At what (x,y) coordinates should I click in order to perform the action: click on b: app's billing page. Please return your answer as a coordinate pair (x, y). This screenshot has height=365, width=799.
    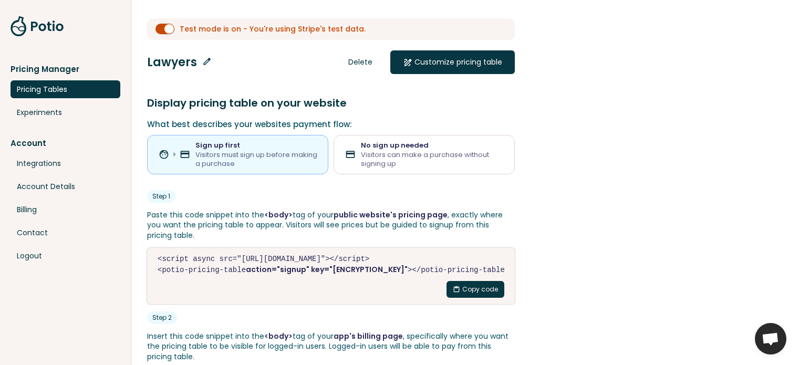
    Looking at the image, I should click on (368, 336).